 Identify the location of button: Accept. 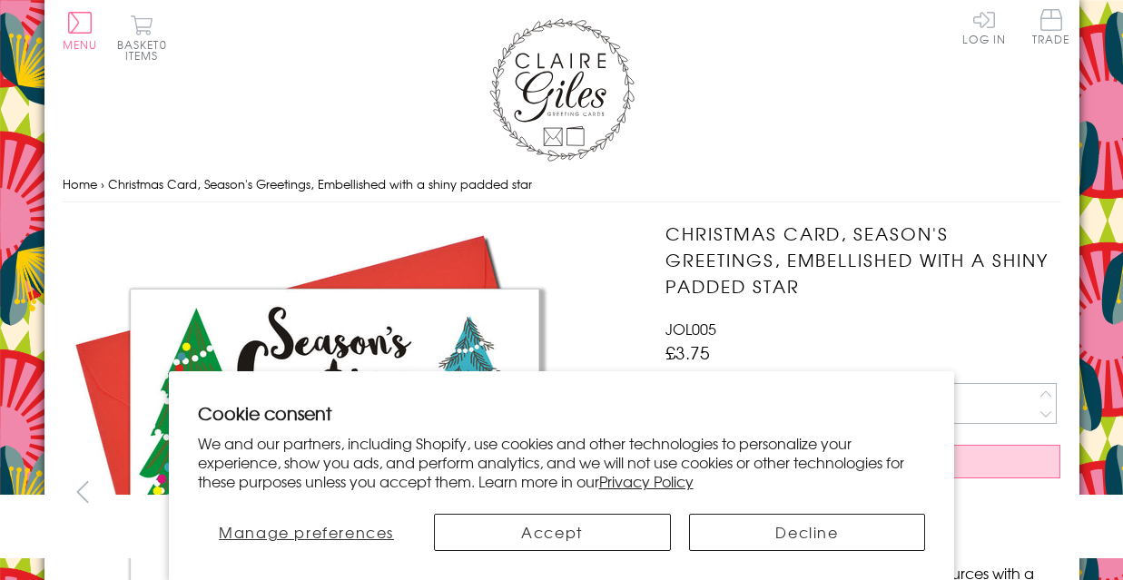
(552, 532).